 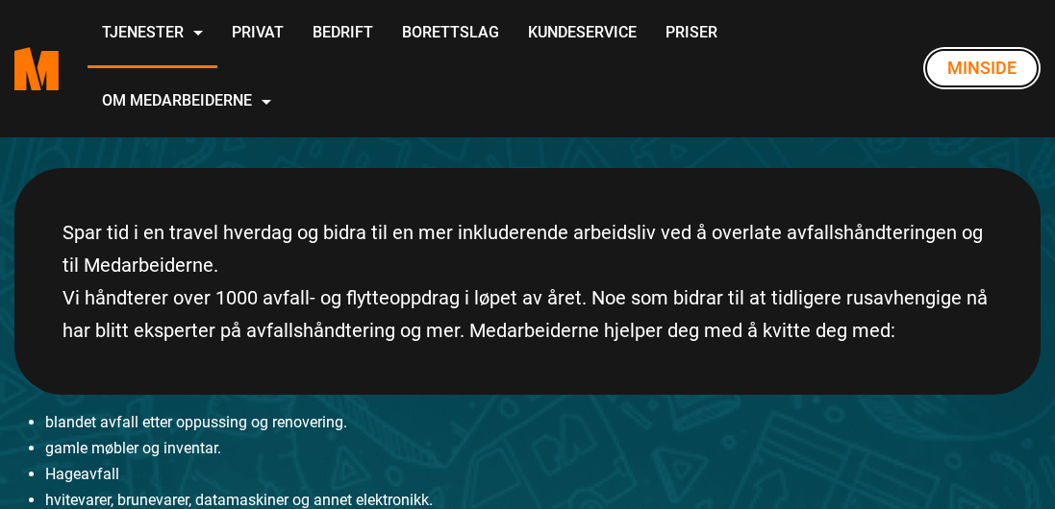 What do you see at coordinates (37, 68) in the screenshot?
I see `a: Medarbeiderne start page` at bounding box center [37, 68].